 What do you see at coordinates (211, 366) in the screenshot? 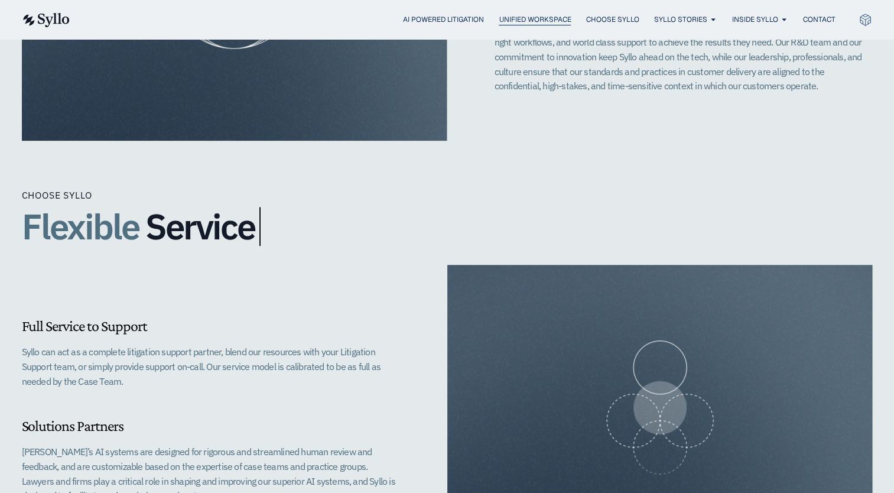
I see `p: Syllo can act as a complete litigation support partner, blend our resources with your Litigation ...` at bounding box center [211, 366].